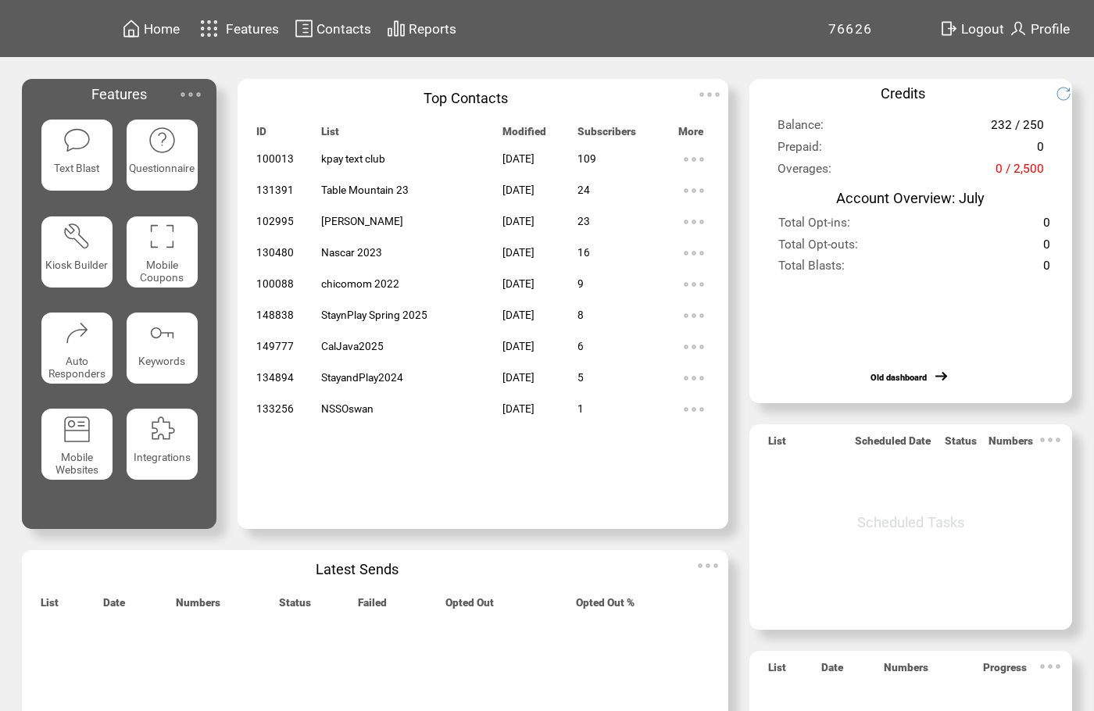  What do you see at coordinates (818, 248) in the screenshot?
I see `span: Total Opt-outs:` at bounding box center [818, 248].